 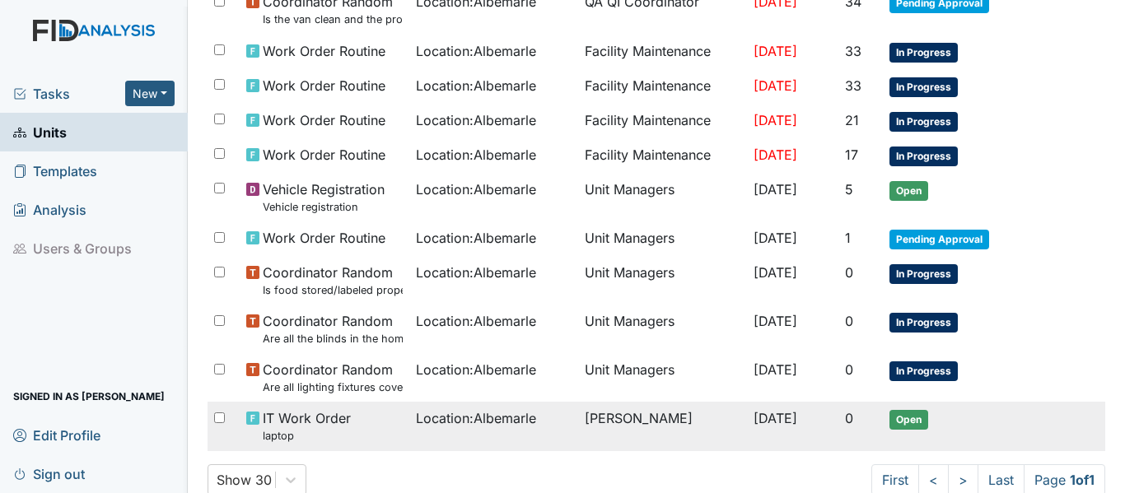 What do you see at coordinates (332, 290) in the screenshot?
I see `small: Is food stored/labeled properly?` at bounding box center [332, 290].